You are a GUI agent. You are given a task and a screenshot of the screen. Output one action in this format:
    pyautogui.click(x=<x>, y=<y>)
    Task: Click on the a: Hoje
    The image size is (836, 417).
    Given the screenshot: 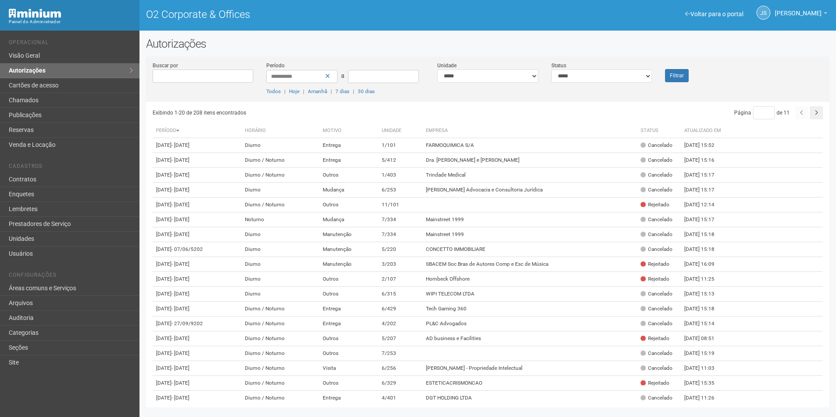 What is the action you would take?
    pyautogui.click(x=294, y=91)
    